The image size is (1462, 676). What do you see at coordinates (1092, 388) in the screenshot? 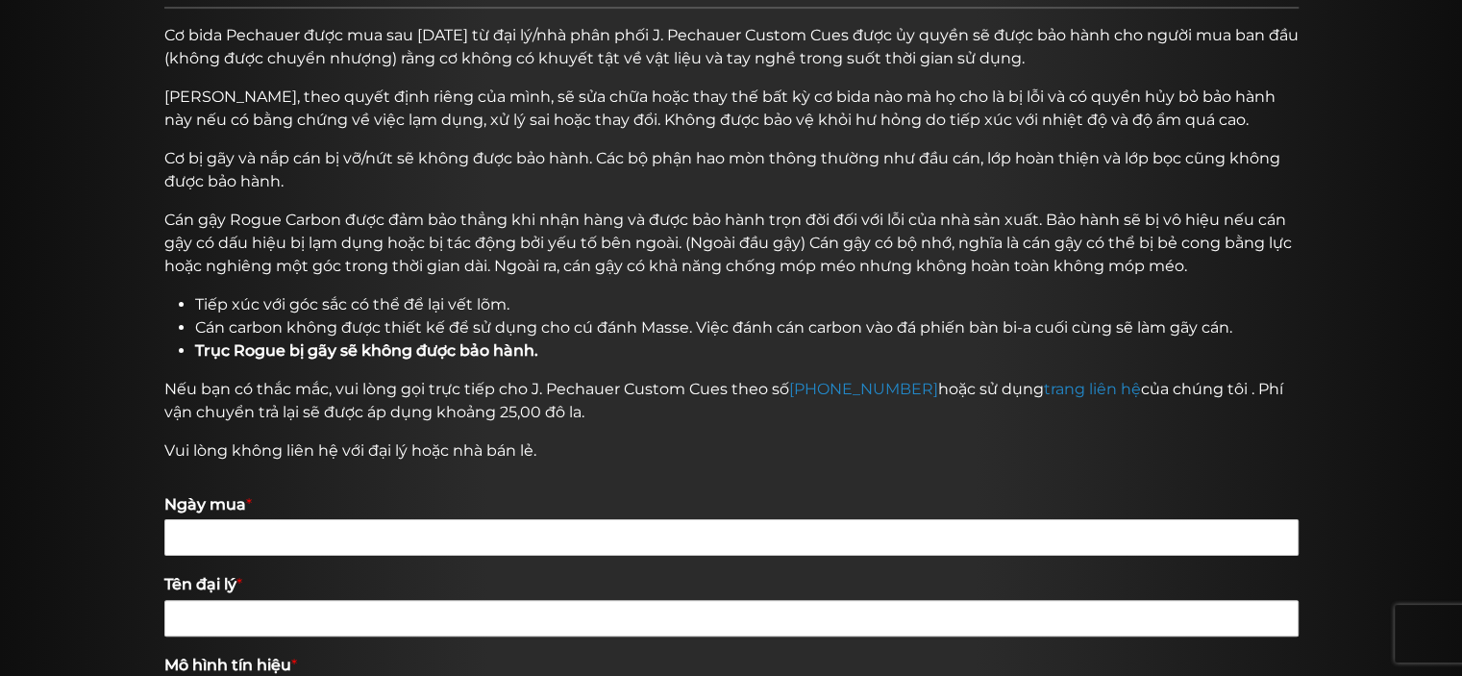
I see `font: trang liên hệ` at bounding box center [1092, 388].